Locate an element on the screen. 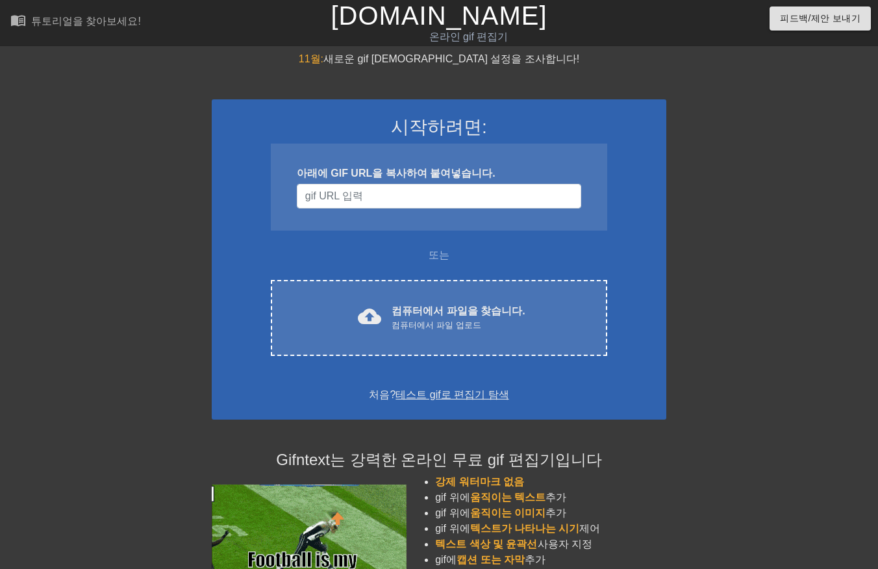 This screenshot has width=878, height=569. div: 컴퓨터에서 파일 업로드 is located at coordinates (458, 325).